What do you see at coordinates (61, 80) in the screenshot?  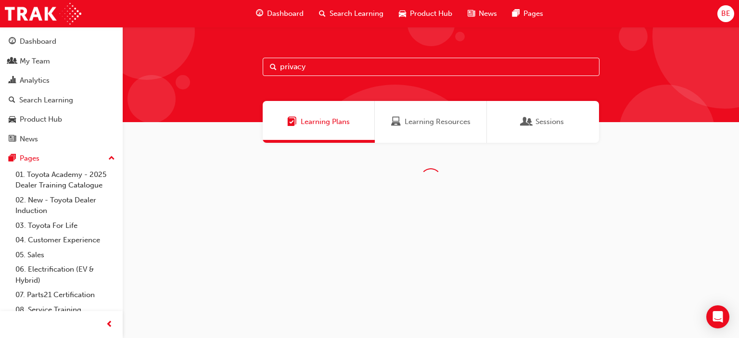 I see `a: Analytics` at bounding box center [61, 80].